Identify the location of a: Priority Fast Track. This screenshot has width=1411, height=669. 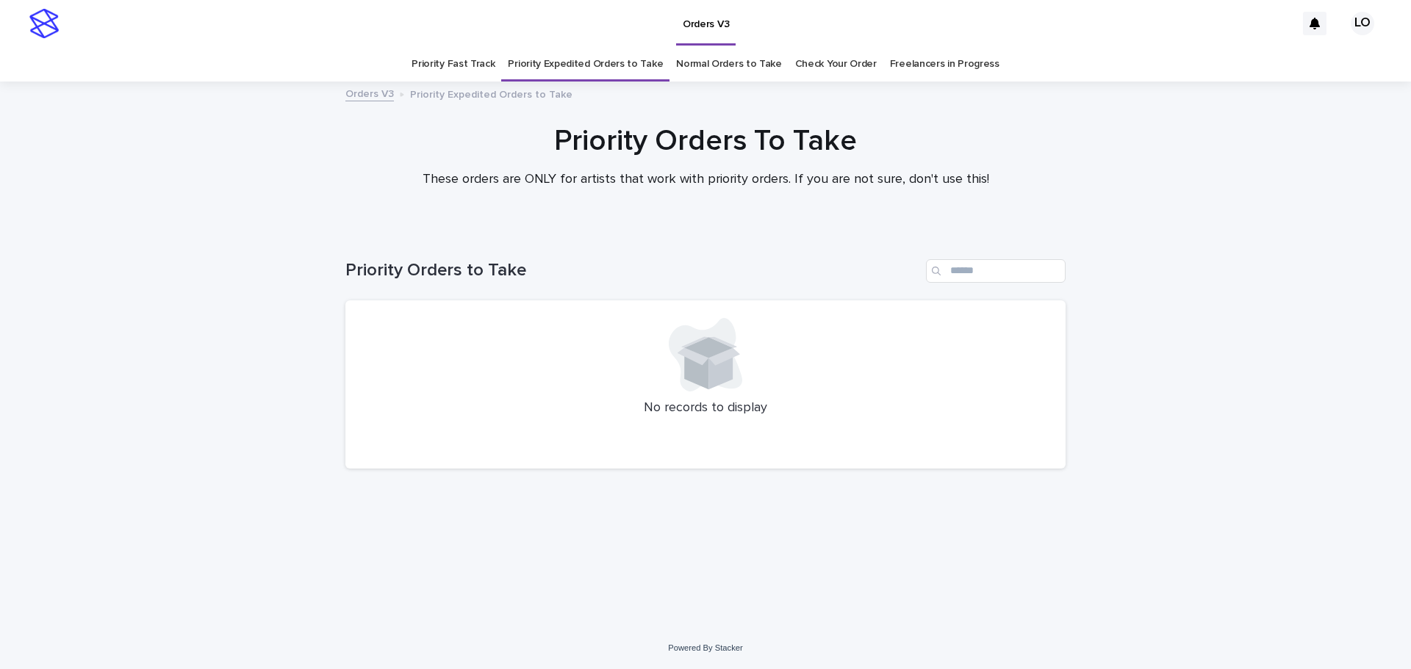
(453, 64).